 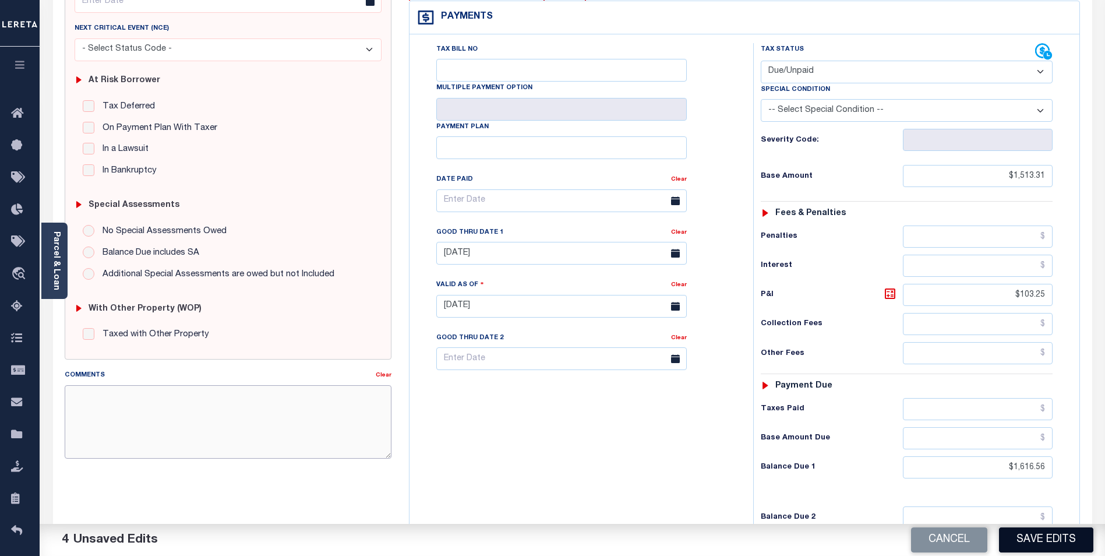 What do you see at coordinates (124, 80) in the screenshot?
I see `h6: At Risk Borrower` at bounding box center [124, 80].